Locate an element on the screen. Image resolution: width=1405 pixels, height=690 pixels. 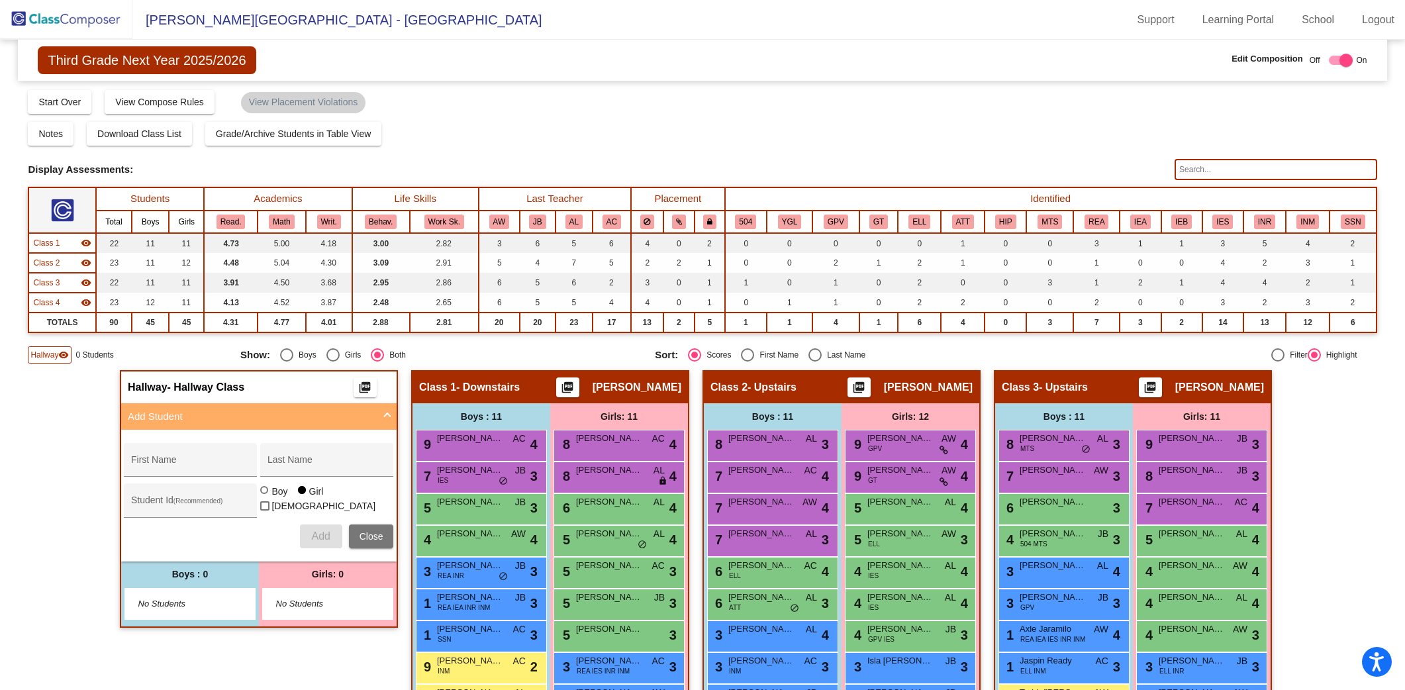
input: Search... is located at coordinates (1276, 169).